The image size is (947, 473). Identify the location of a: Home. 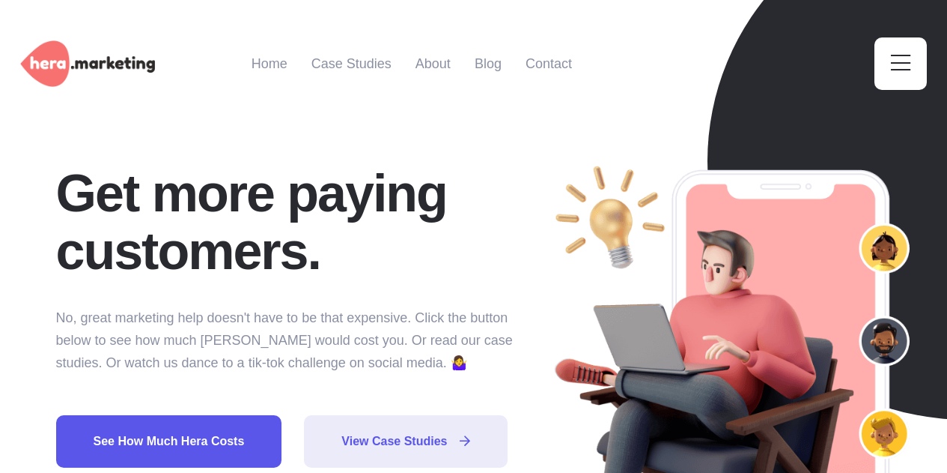
(270, 64).